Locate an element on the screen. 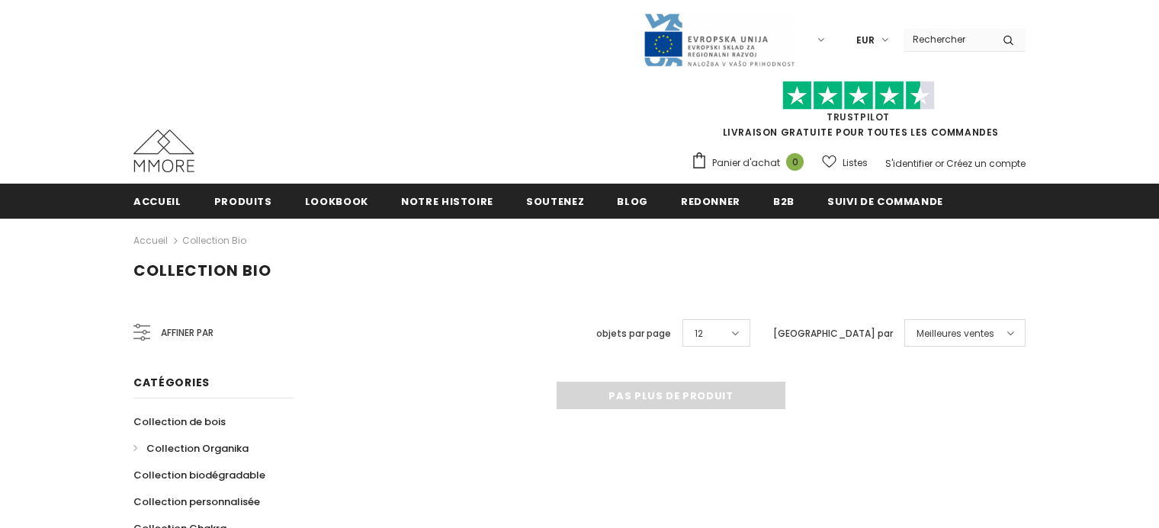 This screenshot has height=528, width=1159. span: Affiner par is located at coordinates (187, 333).